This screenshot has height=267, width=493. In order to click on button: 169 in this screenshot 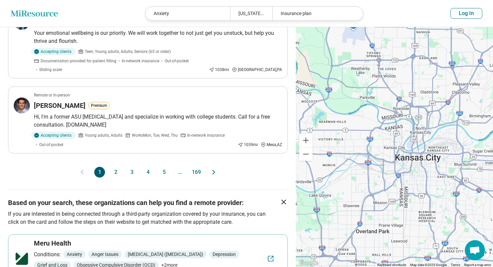, I will do `click(196, 172)`.